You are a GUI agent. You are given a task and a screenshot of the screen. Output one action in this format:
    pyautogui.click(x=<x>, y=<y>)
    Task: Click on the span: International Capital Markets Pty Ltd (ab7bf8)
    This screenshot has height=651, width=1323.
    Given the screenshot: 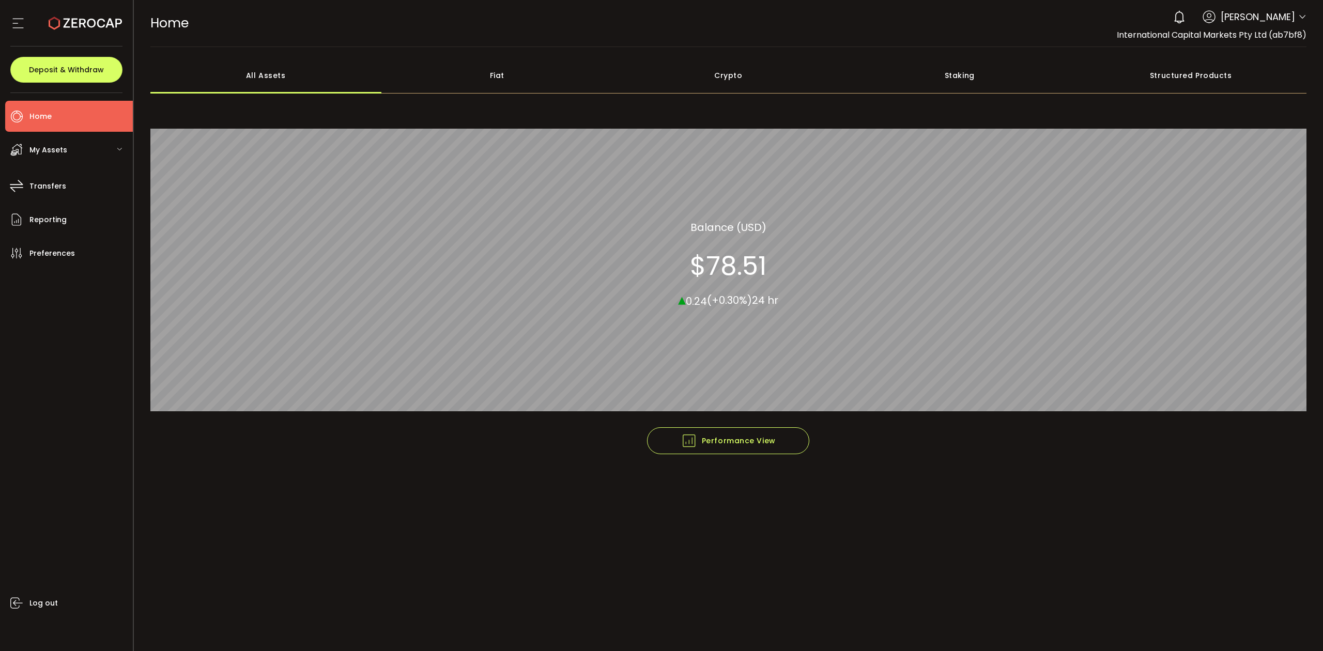 What is the action you would take?
    pyautogui.click(x=1212, y=35)
    